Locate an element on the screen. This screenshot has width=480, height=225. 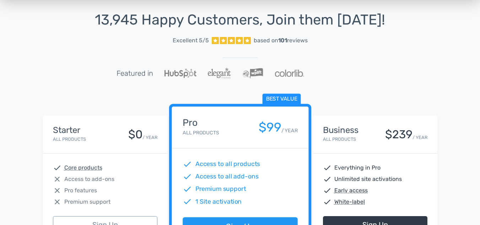
div: $99 is located at coordinates (270, 127).